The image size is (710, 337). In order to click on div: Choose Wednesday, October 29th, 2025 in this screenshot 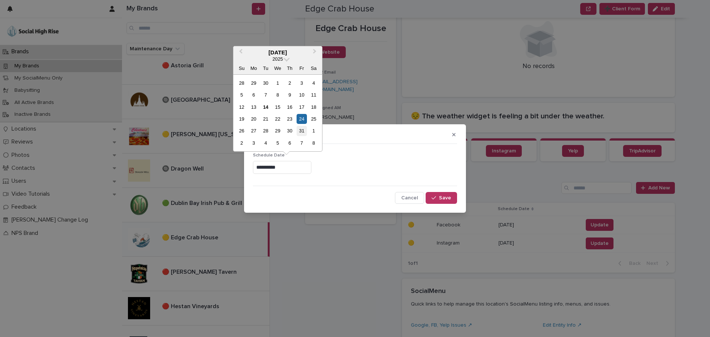, I will do `click(277, 130)`.